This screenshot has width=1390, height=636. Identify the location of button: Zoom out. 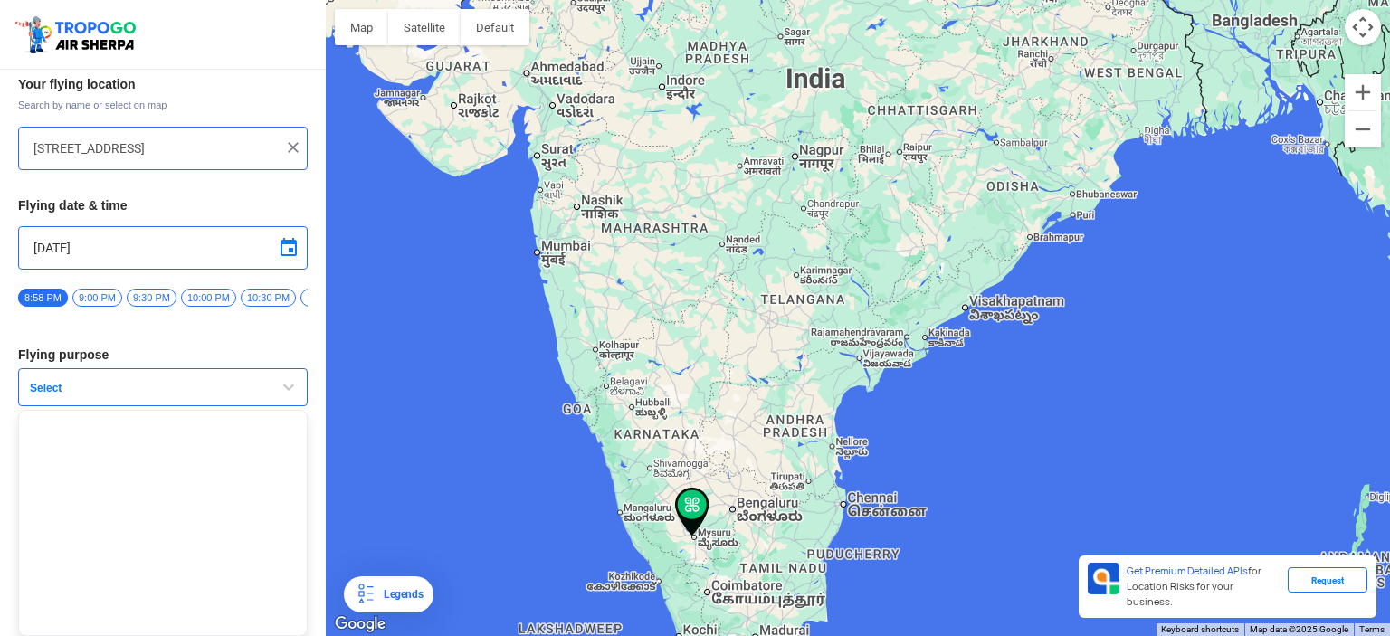
(1362, 129).